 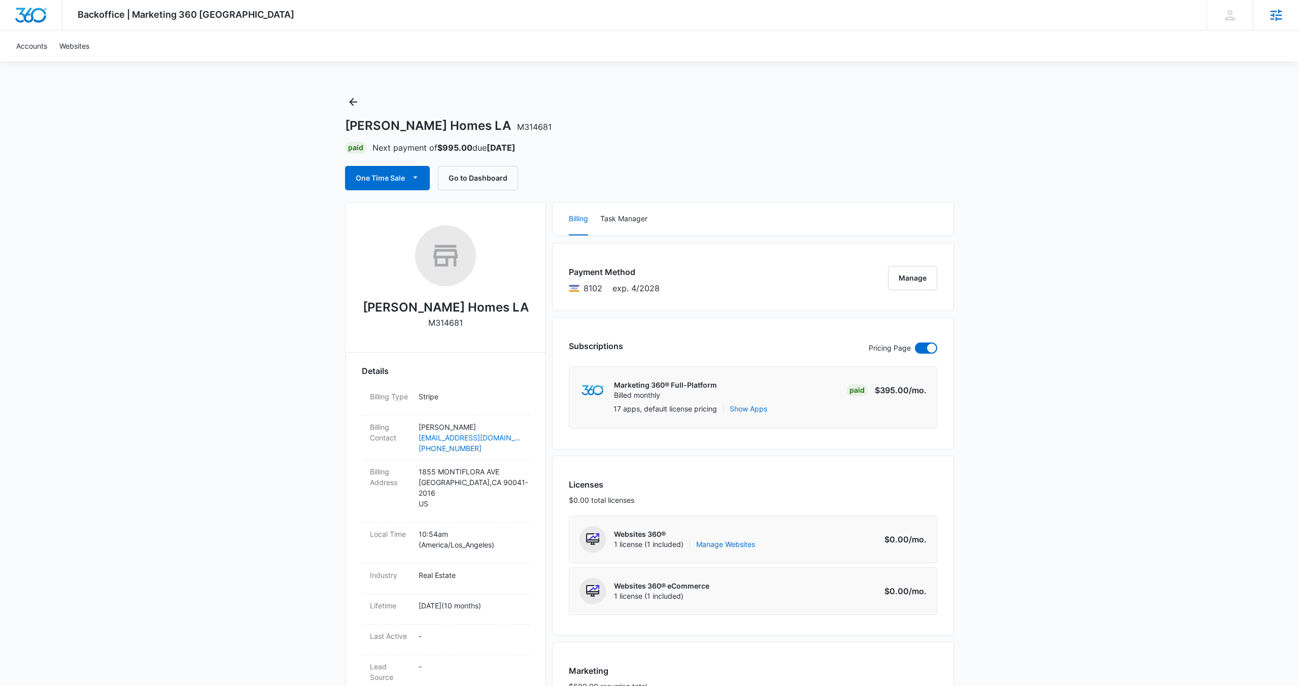 What do you see at coordinates (534, 127) in the screenshot?
I see `span: M314681` at bounding box center [534, 127].